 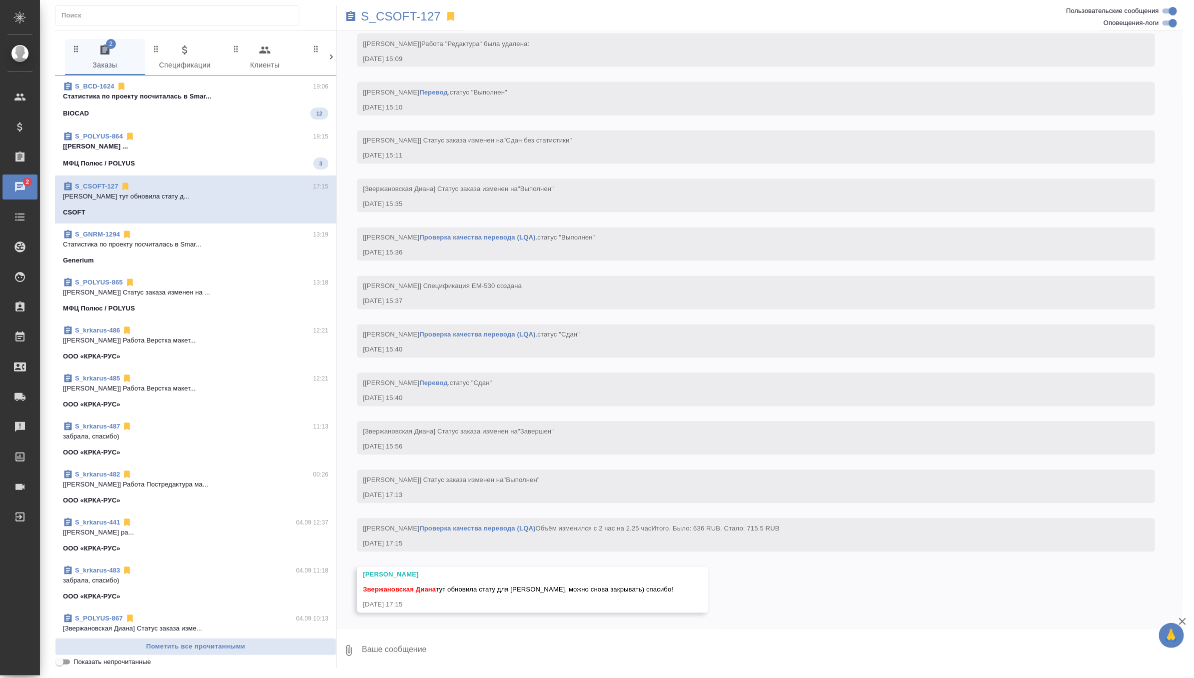 What do you see at coordinates (97, 426) in the screenshot?
I see `a: S_krkarus-487` at bounding box center [97, 426].